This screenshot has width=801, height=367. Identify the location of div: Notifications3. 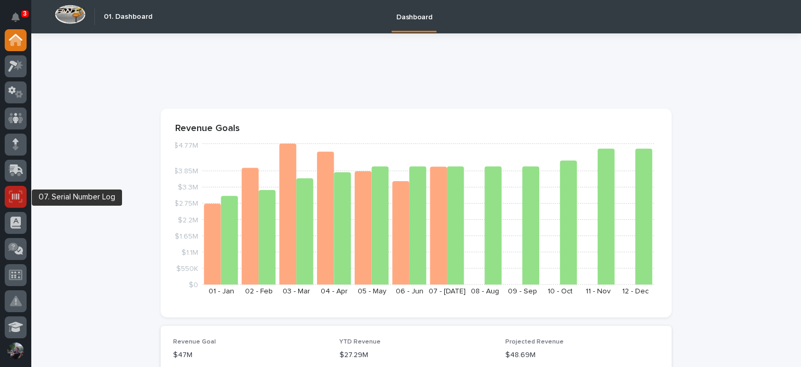
(20, 21).